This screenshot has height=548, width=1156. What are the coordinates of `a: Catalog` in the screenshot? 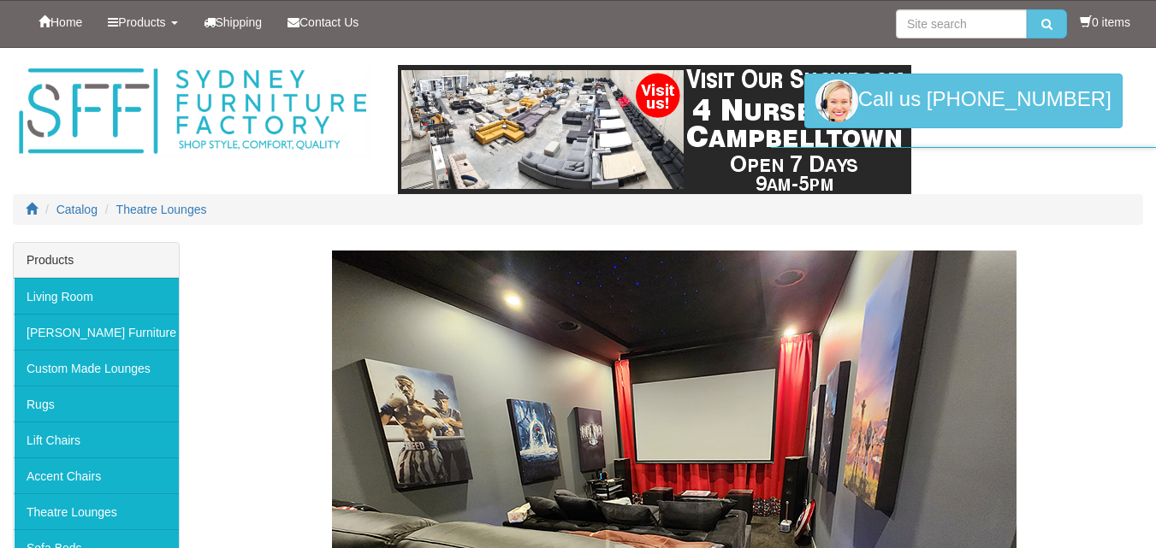 It's located at (77, 210).